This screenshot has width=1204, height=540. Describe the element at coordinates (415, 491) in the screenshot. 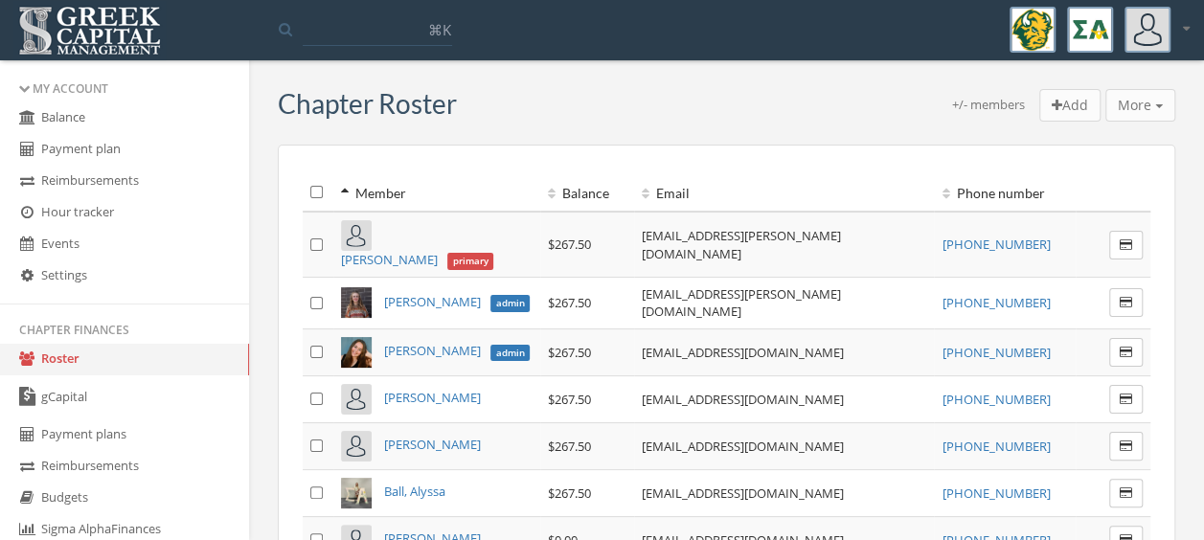

I see `span: Ball, Alyssa` at that location.